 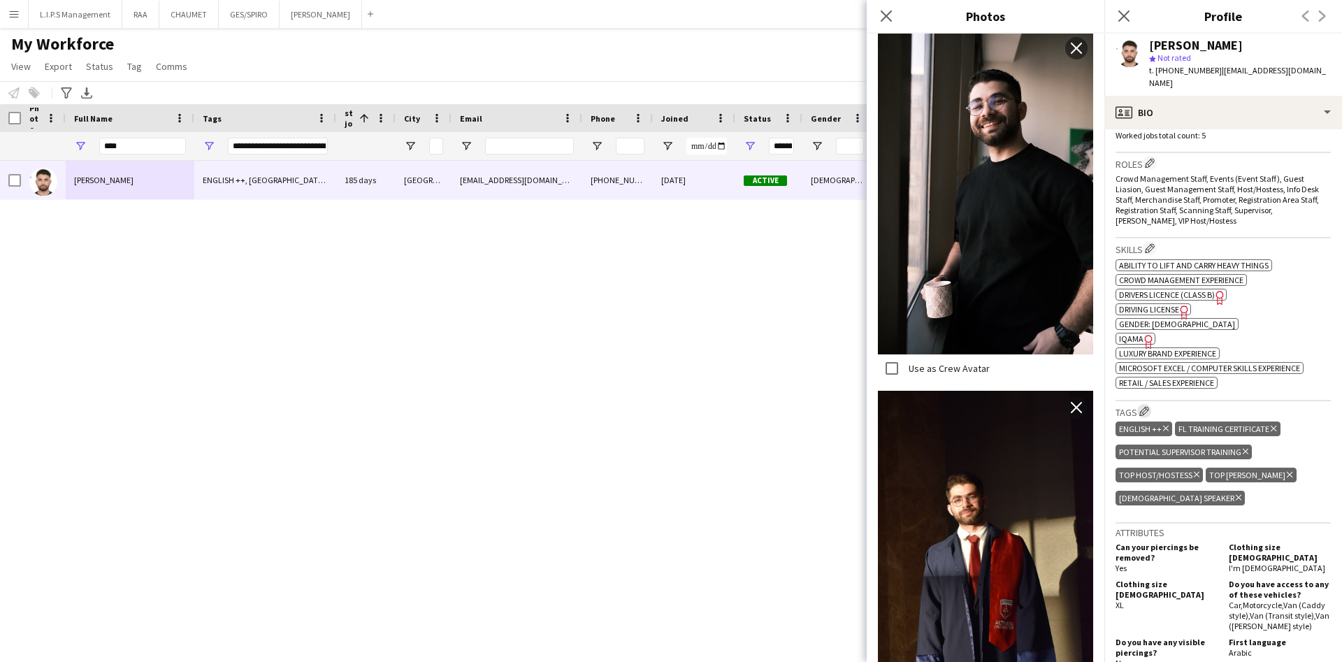 What do you see at coordinates (602, 118) in the screenshot?
I see `span: Phone` at bounding box center [602, 118].